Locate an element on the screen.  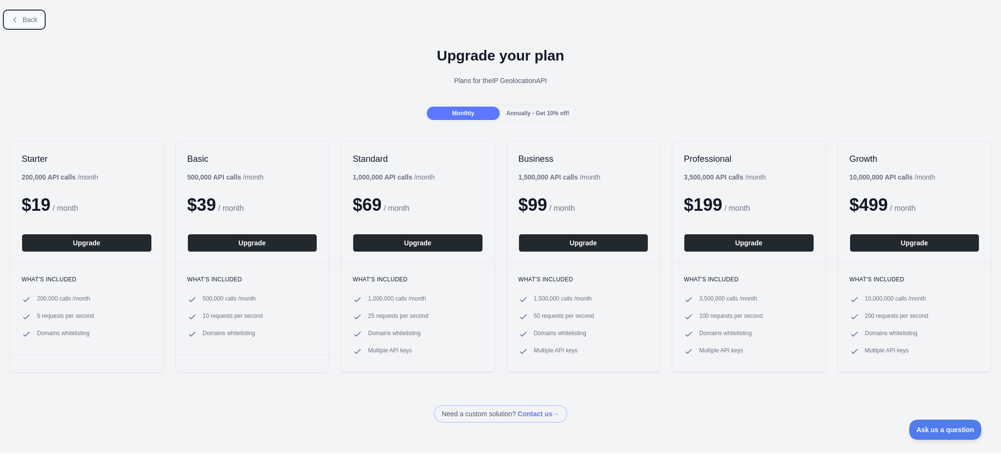
h2: Standard is located at coordinates (418, 159).